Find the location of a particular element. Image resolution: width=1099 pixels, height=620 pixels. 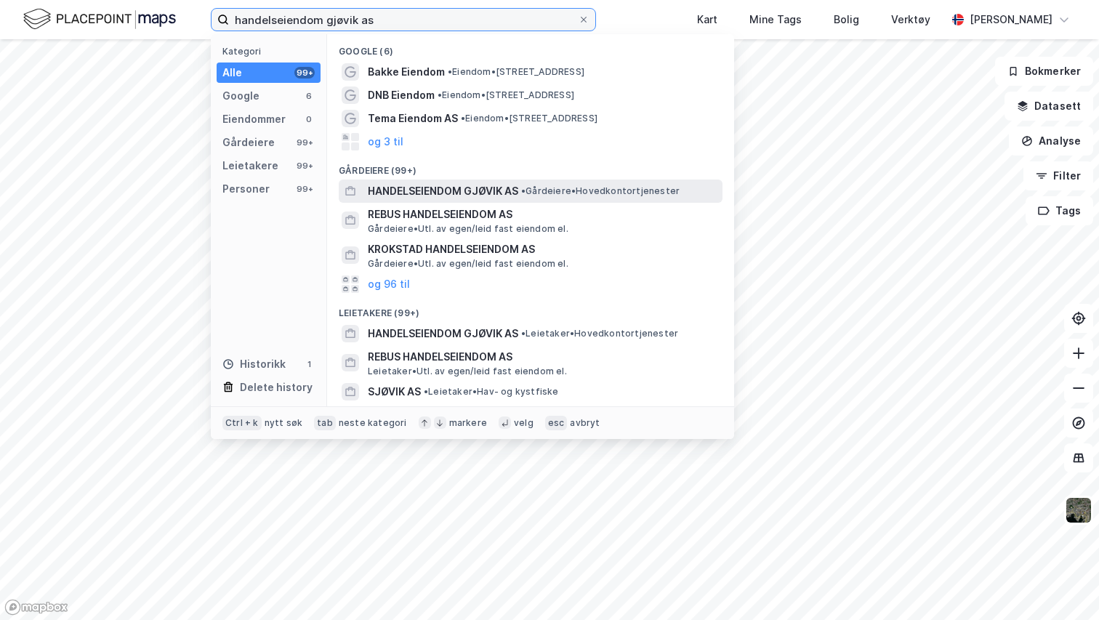

button: og 3 til is located at coordinates (385, 142).